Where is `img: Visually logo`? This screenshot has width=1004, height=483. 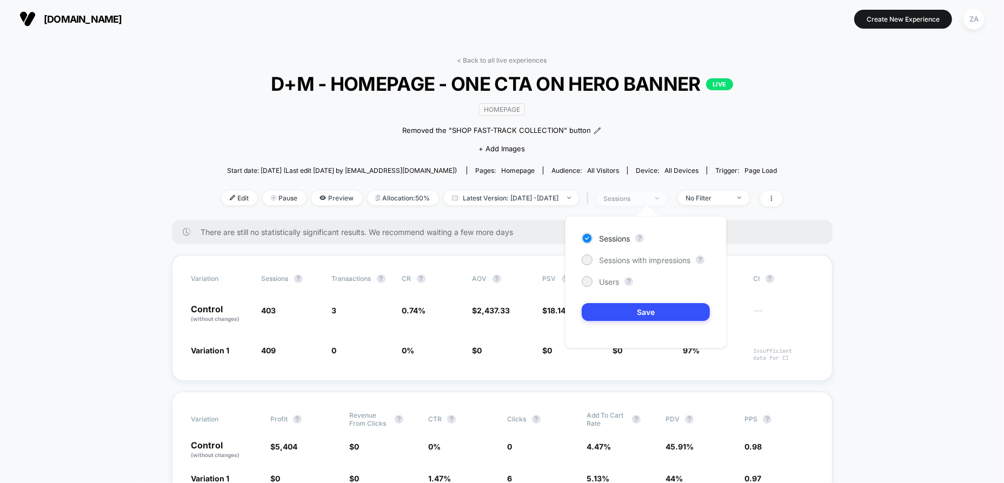
img: Visually logo is located at coordinates (28, 19).